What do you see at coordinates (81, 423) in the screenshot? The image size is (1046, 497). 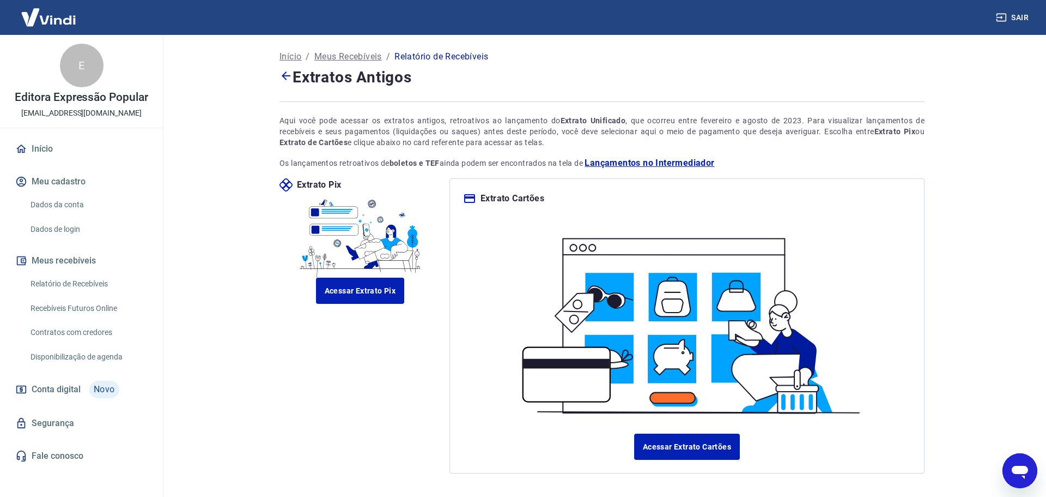 I see `a: Segurança` at bounding box center [81, 423].